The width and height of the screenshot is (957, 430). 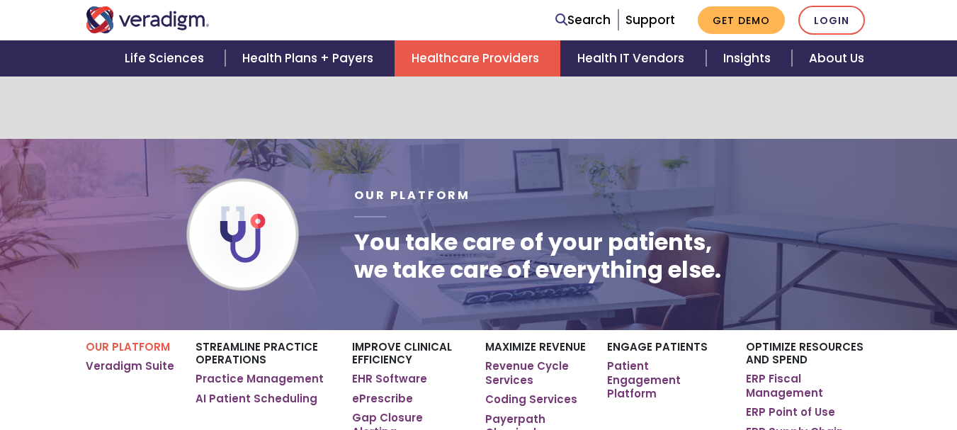 I want to click on h1: You take care of your patients, we take care of everything else., so click(x=538, y=256).